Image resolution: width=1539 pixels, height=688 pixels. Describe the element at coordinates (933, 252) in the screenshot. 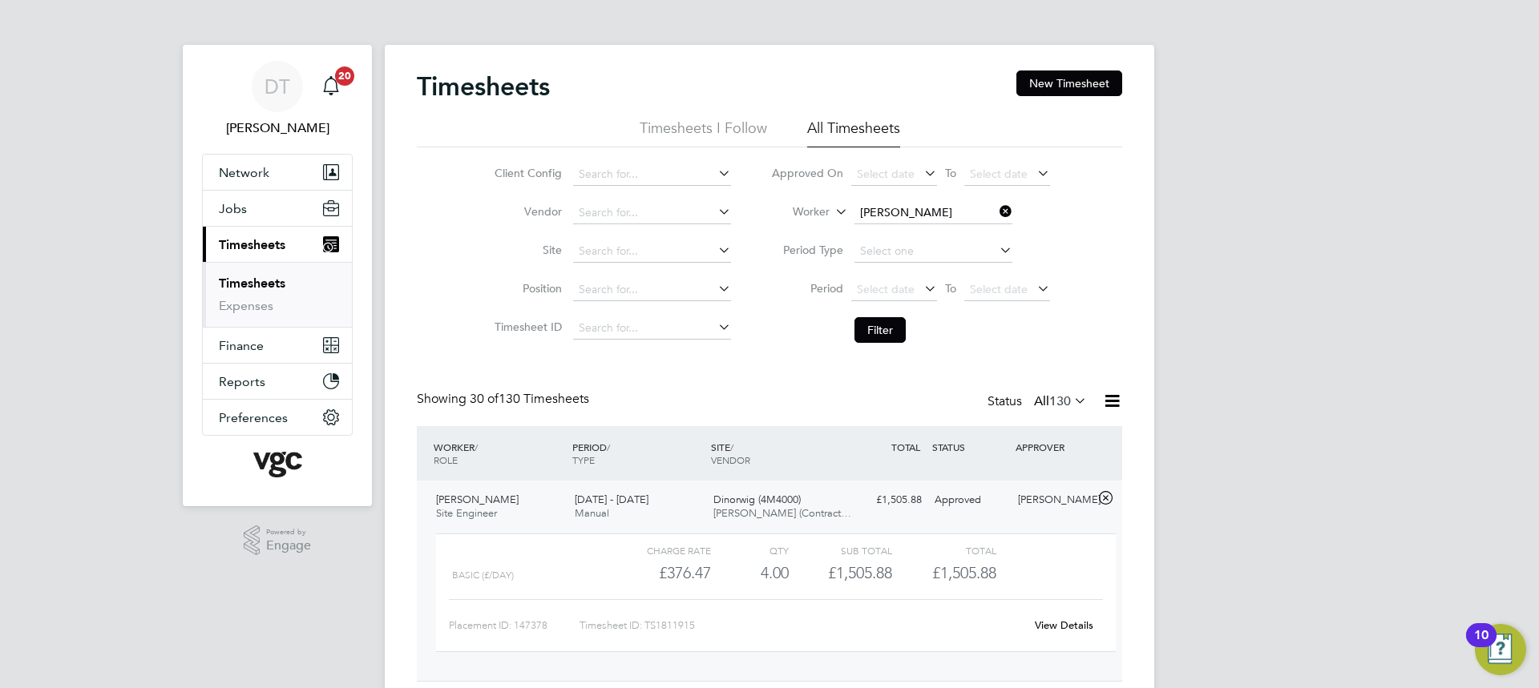

I see `input: Select one` at that location.